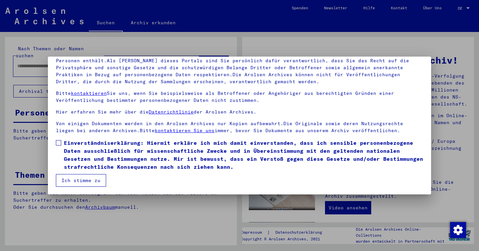 The width and height of the screenshot is (479, 251). What do you see at coordinates (458, 230) in the screenshot?
I see `img: Zustimmung ändern` at bounding box center [458, 230].